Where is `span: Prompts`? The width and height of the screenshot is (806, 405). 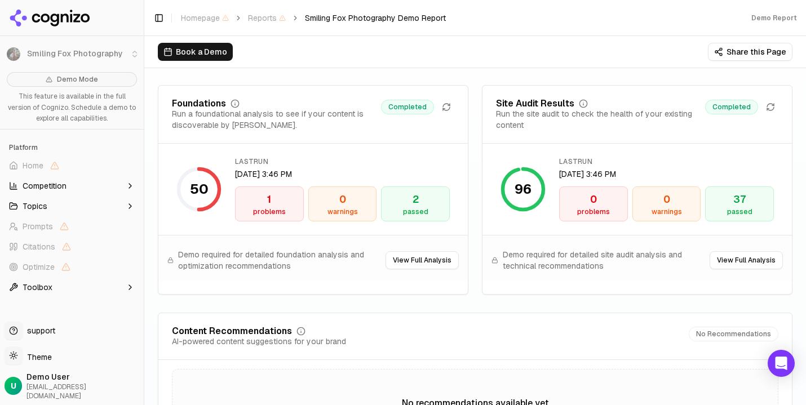 span: Prompts is located at coordinates (38, 227).